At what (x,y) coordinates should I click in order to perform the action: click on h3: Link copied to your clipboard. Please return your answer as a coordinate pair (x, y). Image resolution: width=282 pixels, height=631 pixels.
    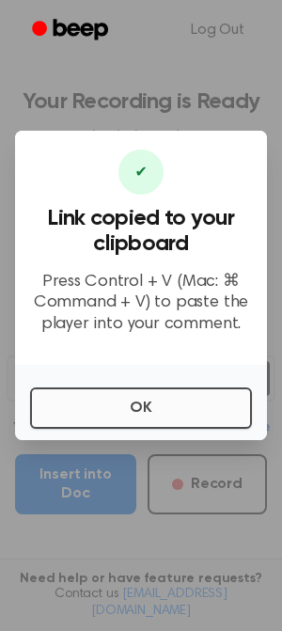
    Looking at the image, I should click on (141, 231).